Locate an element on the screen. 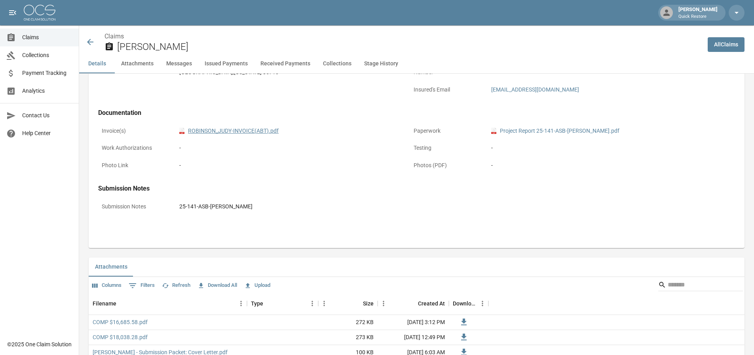 Image resolution: width=754 pixels, height=355 pixels. p: Work Authorizations is located at coordinates (134, 148).